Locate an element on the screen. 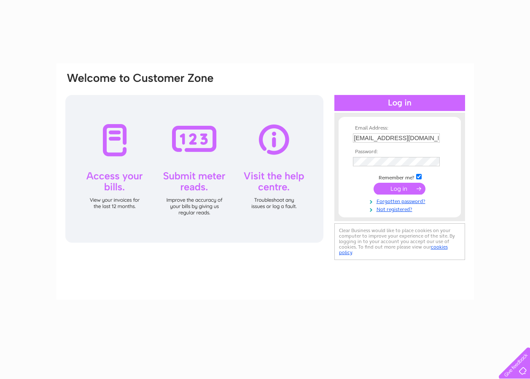  td: Remember me? is located at coordinates (400, 177).